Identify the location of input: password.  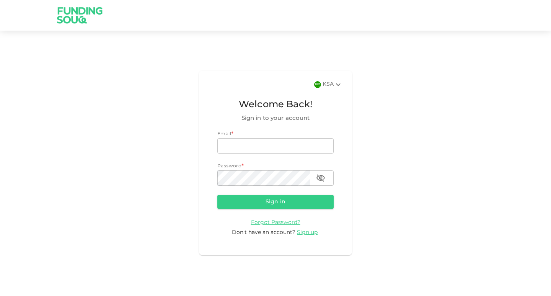
(263, 178).